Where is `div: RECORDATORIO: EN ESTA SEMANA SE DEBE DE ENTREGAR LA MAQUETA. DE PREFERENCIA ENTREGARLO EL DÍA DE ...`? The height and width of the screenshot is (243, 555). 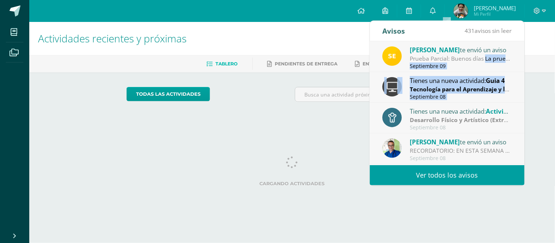 div: RECORDATORIO: EN ESTA SEMANA SE DEBE DE ENTREGAR LA MAQUETA. DE PREFERENCIA ENTREGARLO EL DÍA DE ... is located at coordinates (461, 151).